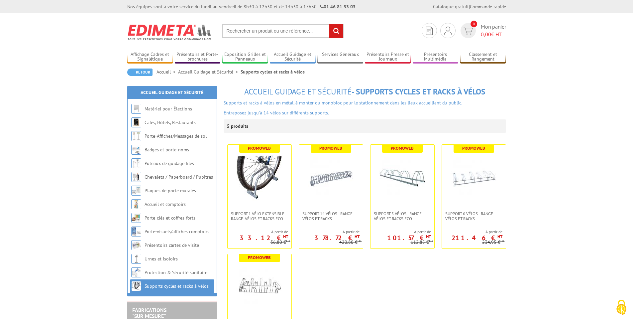  Describe the element at coordinates (198, 57) in the screenshot. I see `a: Présentoirs et Porte-brochures` at that location.